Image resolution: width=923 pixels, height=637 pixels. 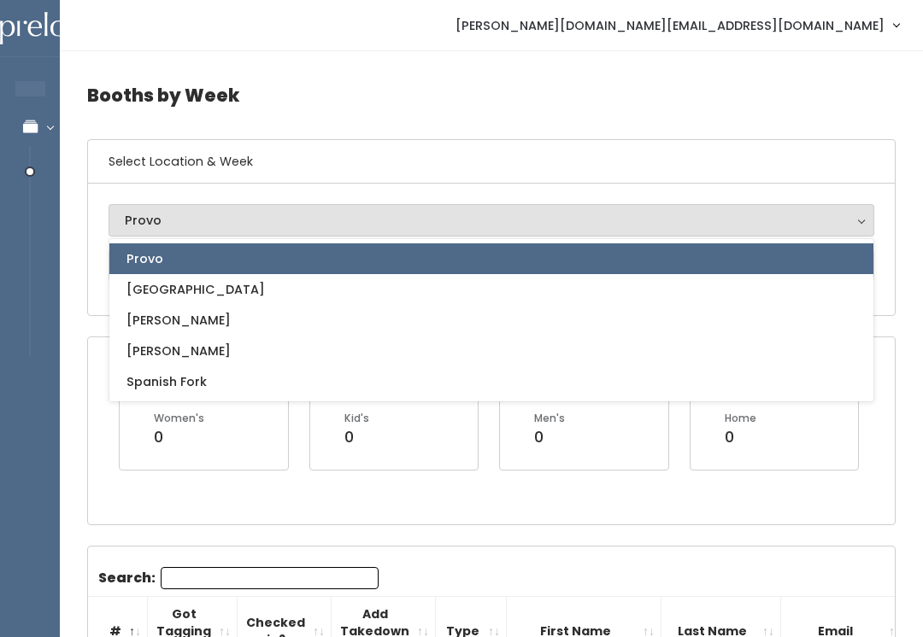 What do you see at coordinates (491, 95) in the screenshot?
I see `h4: Booths by Week` at bounding box center [491, 95].